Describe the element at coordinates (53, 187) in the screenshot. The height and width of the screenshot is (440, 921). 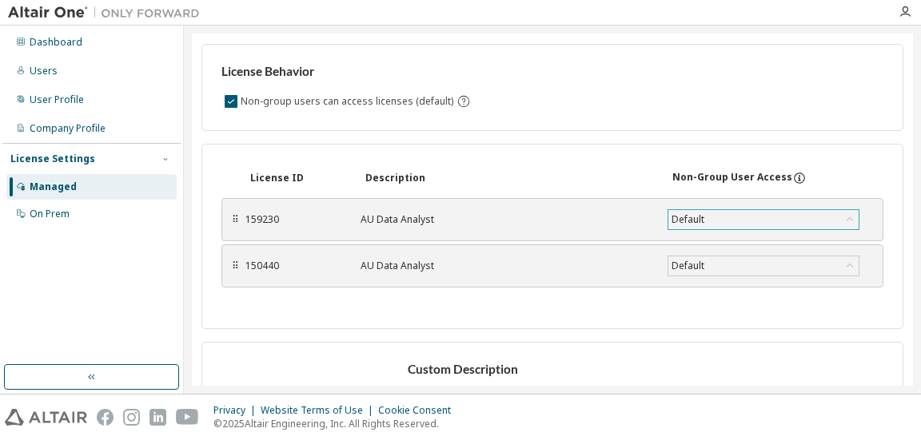
I see `div: Managed` at that location.